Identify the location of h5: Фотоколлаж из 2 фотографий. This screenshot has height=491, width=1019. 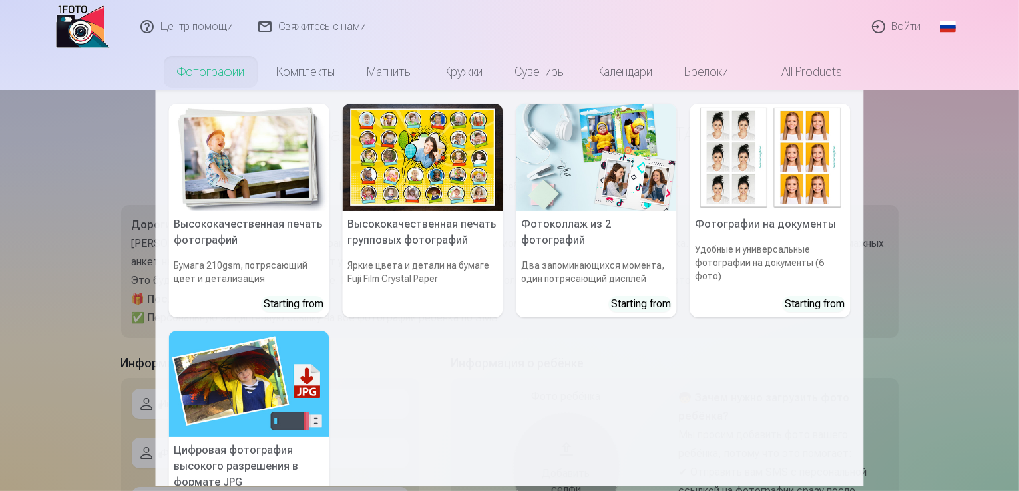
(597, 232).